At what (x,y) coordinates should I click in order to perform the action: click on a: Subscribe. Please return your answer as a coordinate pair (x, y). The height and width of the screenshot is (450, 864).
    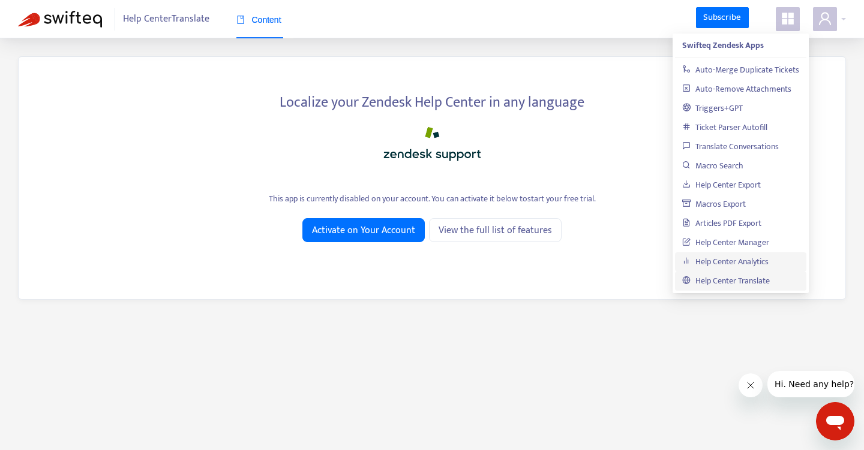
    Looking at the image, I should click on (722, 18).